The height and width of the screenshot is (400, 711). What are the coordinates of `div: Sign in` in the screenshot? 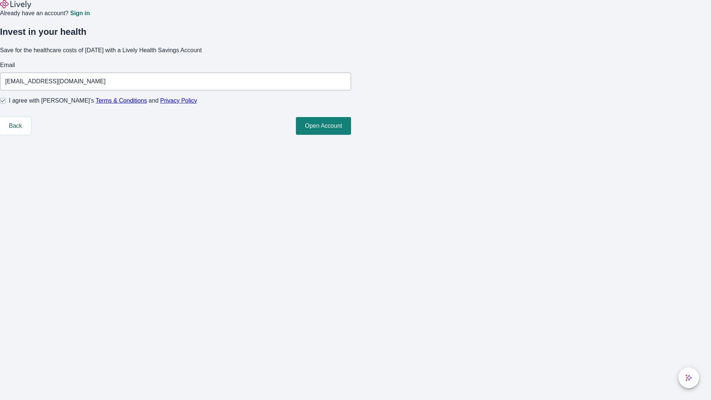 It's located at (80, 13).